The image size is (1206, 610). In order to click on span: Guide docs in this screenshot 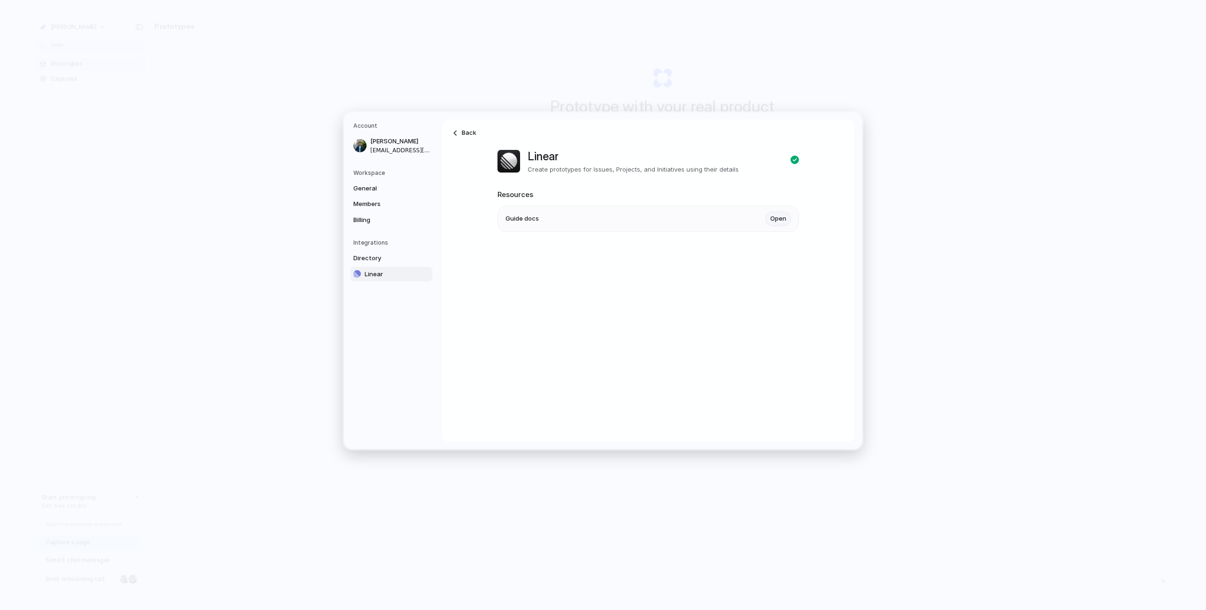, I will do `click(522, 219)`.